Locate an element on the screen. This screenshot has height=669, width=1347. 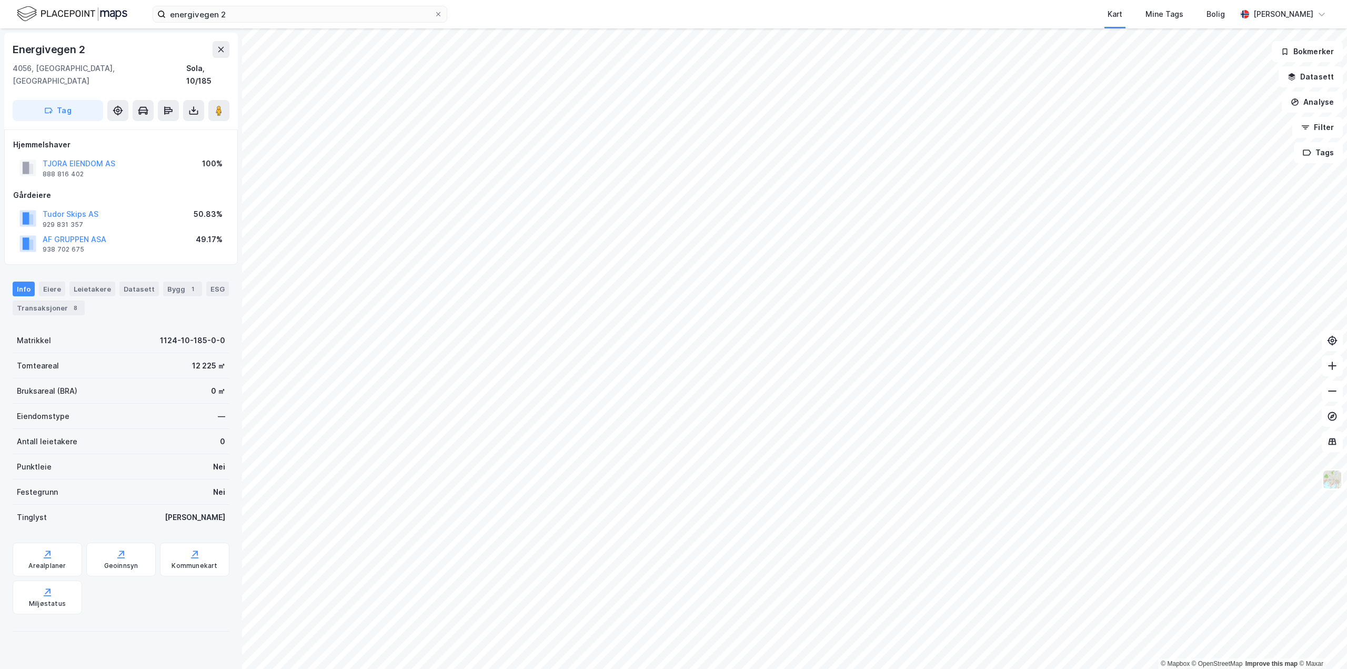
div: 929 831 357 is located at coordinates (63, 225).